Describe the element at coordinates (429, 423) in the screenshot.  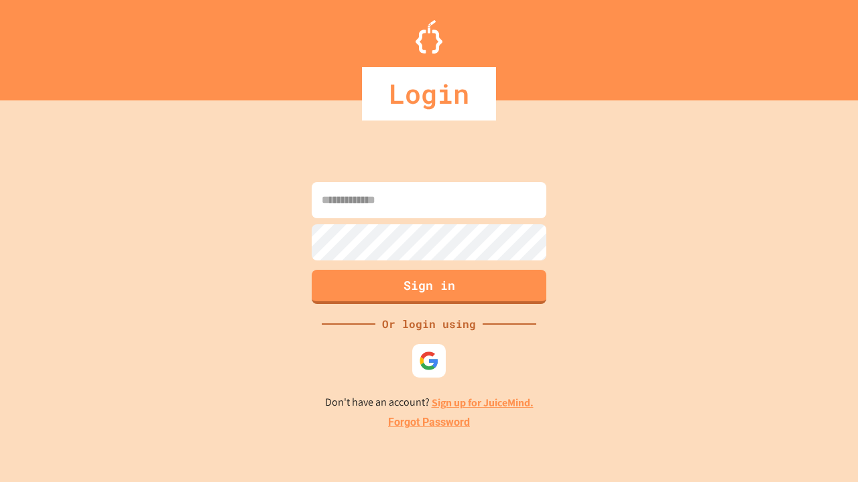
I see `a: Forgot Password` at that location.